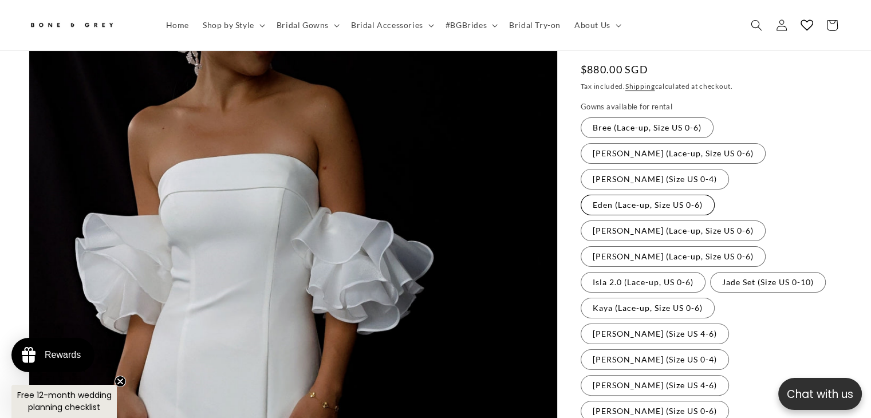 The width and height of the screenshot is (871, 418). Describe the element at coordinates (470, 25) in the screenshot. I see `summary: #BGBrides` at that location.